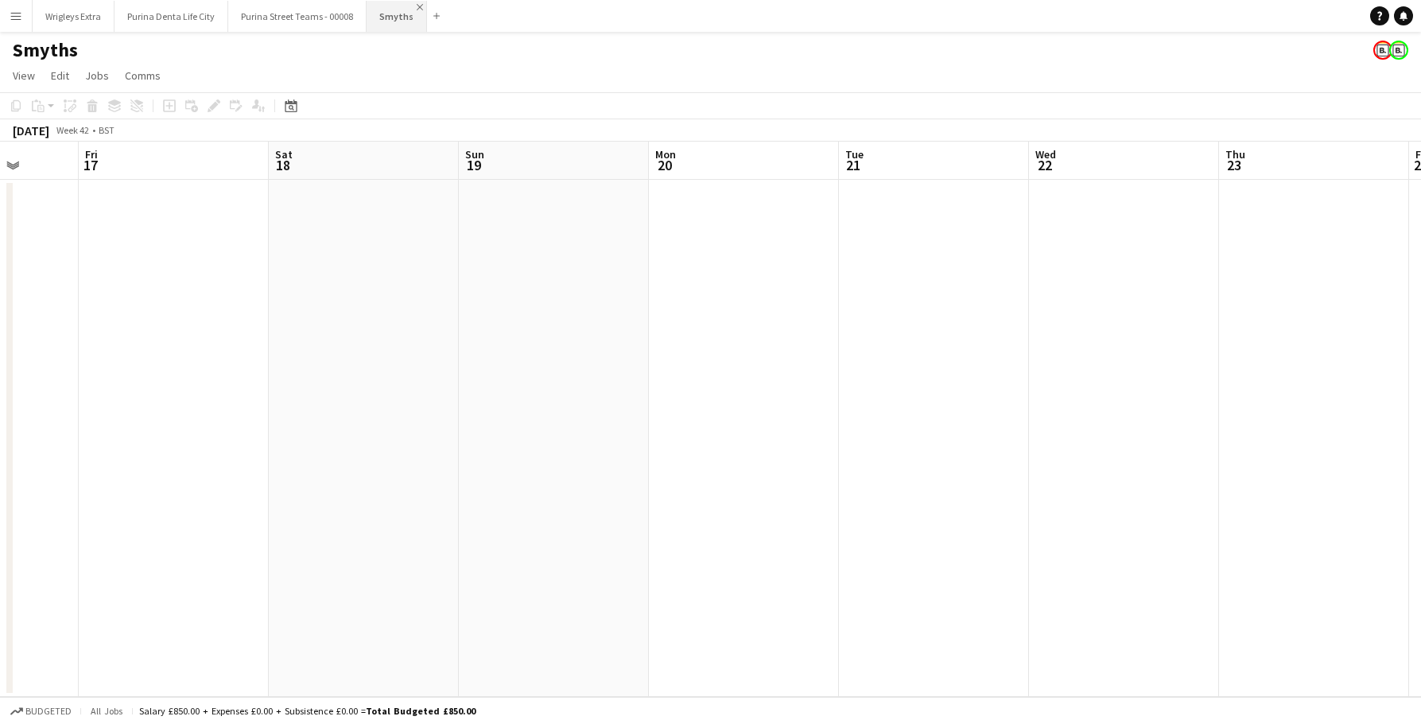  What do you see at coordinates (282, 165) in the screenshot?
I see `span: 18` at bounding box center [282, 165].